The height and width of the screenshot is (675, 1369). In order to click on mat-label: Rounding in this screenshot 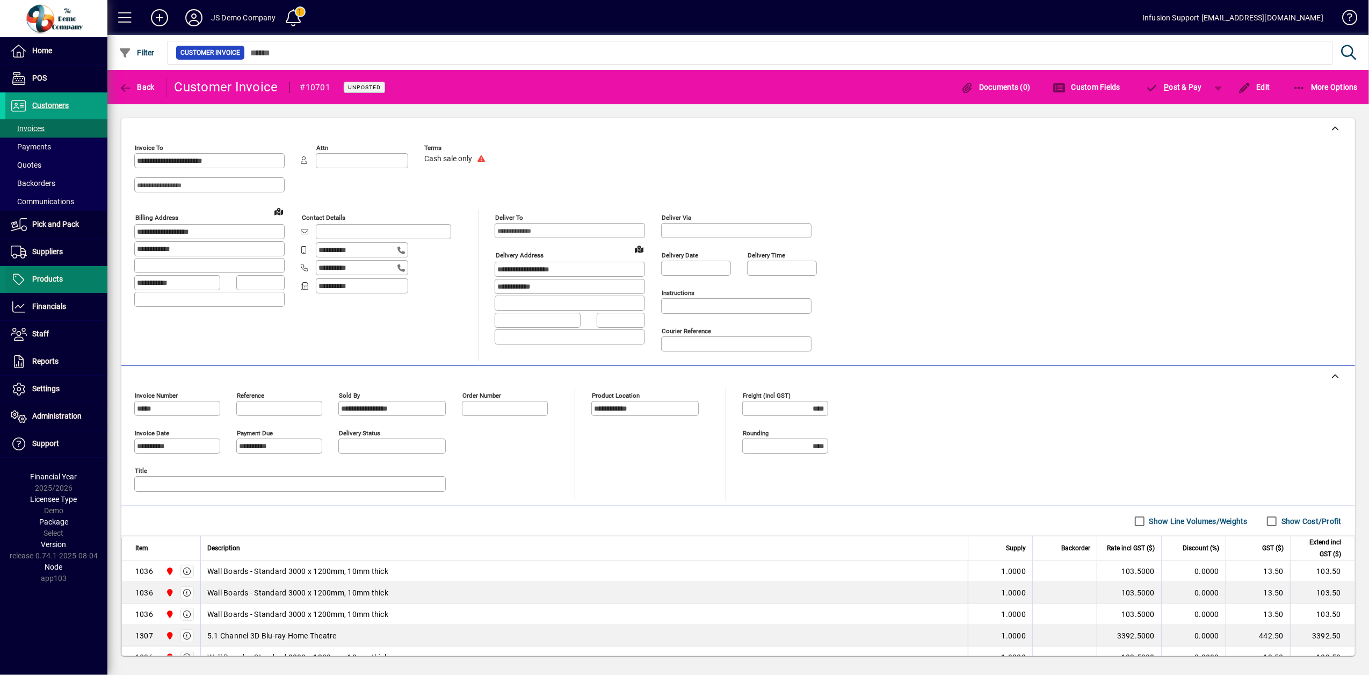, I will do `click(756, 433)`.